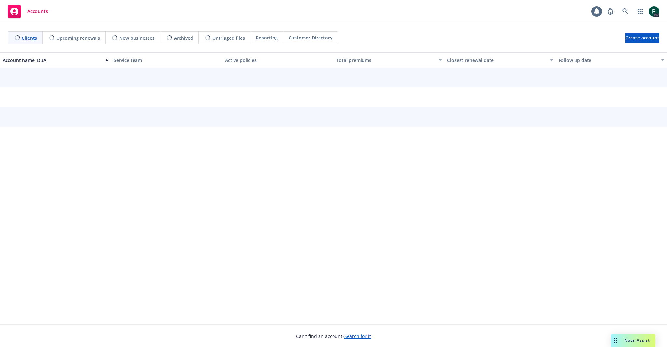  What do you see at coordinates (78, 38) in the screenshot?
I see `span: Upcoming renewals` at bounding box center [78, 38].